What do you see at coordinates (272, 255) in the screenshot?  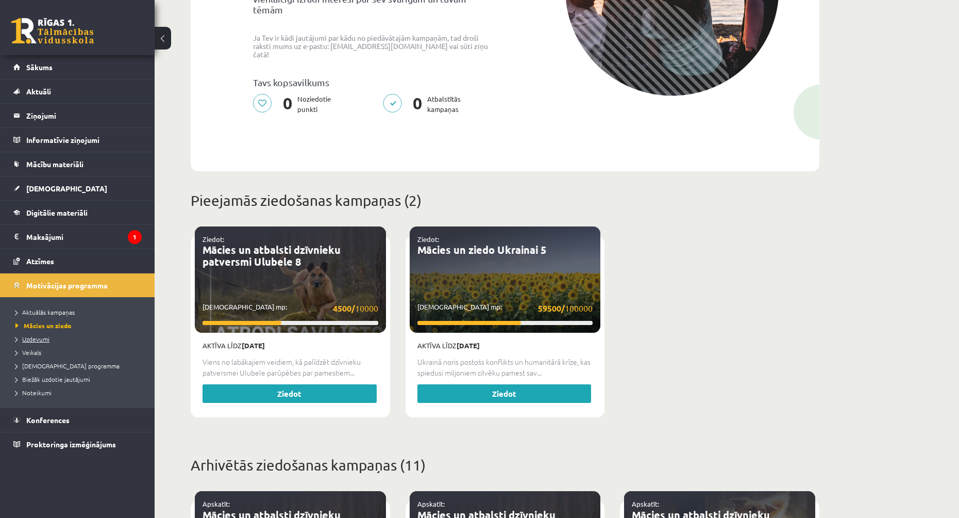 I see `a: Mācies un atbalsti dzīvnieku patversmi Ulubele 8` at bounding box center [272, 255].